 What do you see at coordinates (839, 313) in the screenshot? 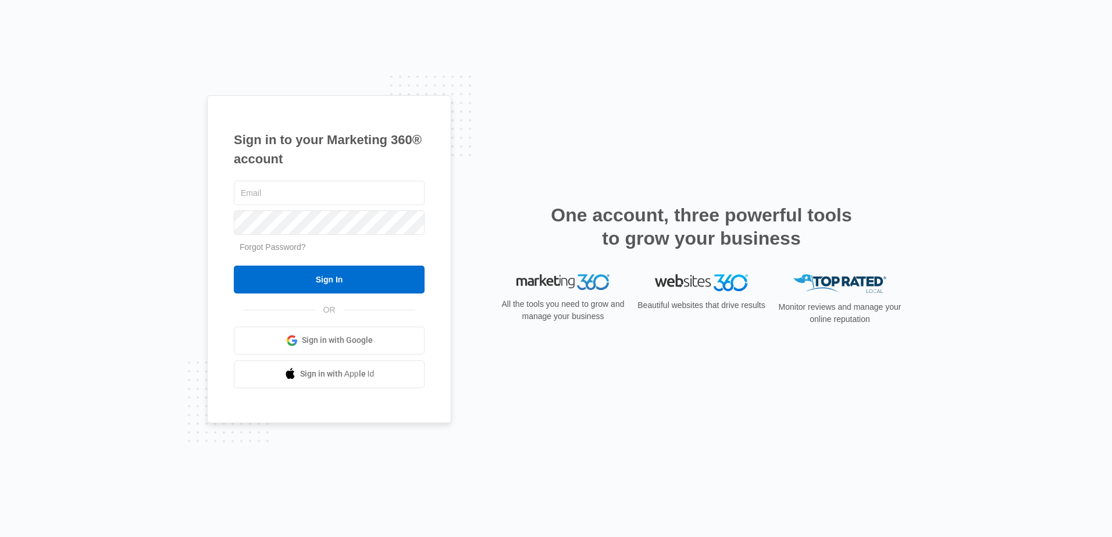
I see `p: Monitor reviews and manage your online reputation` at bounding box center [839, 313].